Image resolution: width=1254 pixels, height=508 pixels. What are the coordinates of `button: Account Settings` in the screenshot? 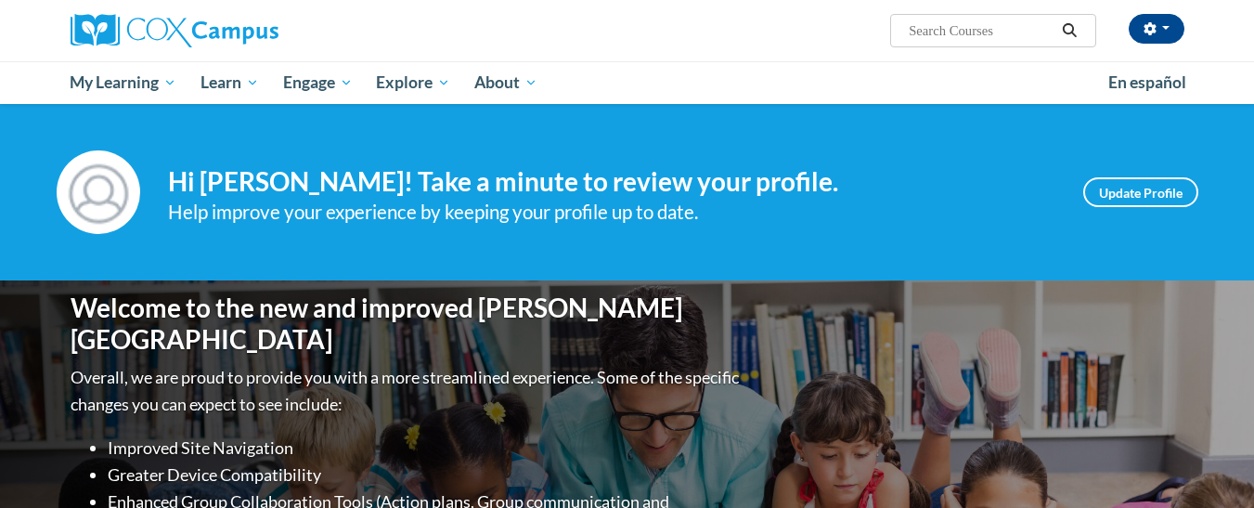 It's located at (1156, 29).